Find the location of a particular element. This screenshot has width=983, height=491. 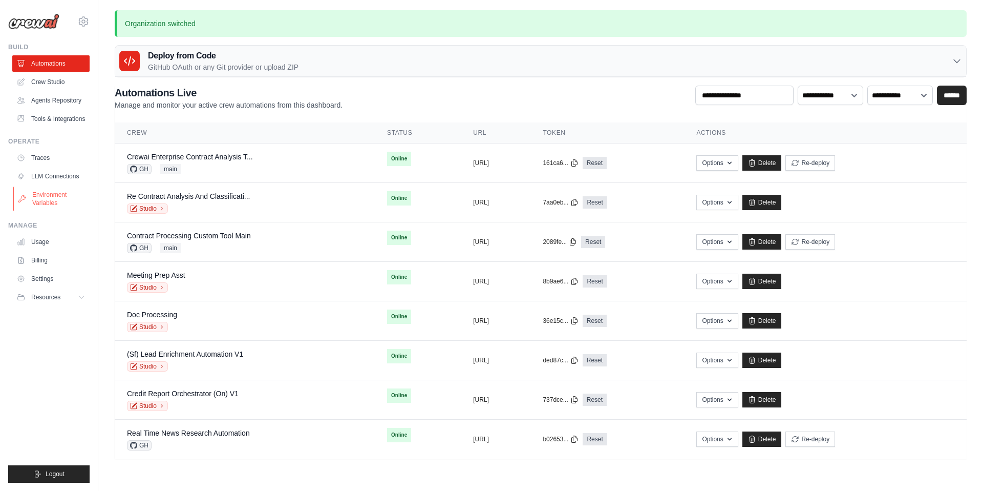

a: LLM Connections is located at coordinates (51, 176).